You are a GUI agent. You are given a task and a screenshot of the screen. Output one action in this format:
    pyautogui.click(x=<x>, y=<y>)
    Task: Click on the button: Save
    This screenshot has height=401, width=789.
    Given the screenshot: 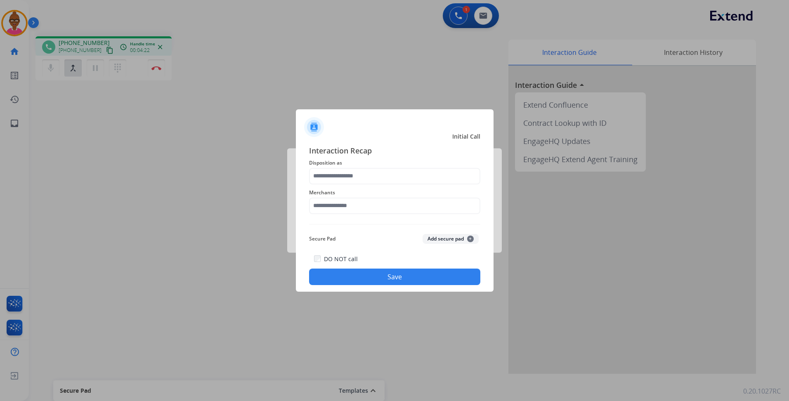 What is the action you would take?
    pyautogui.click(x=395, y=277)
    